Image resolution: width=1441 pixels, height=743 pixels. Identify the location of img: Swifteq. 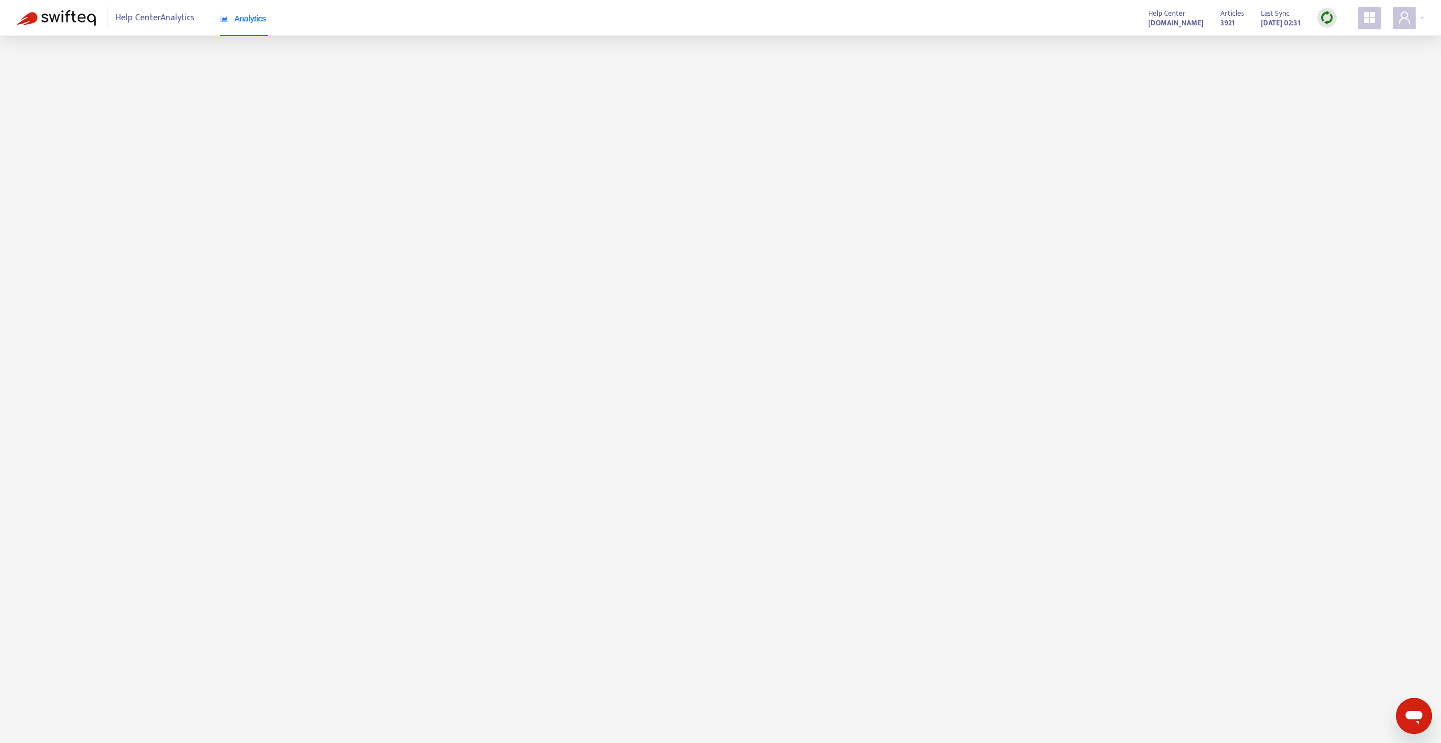
(56, 18).